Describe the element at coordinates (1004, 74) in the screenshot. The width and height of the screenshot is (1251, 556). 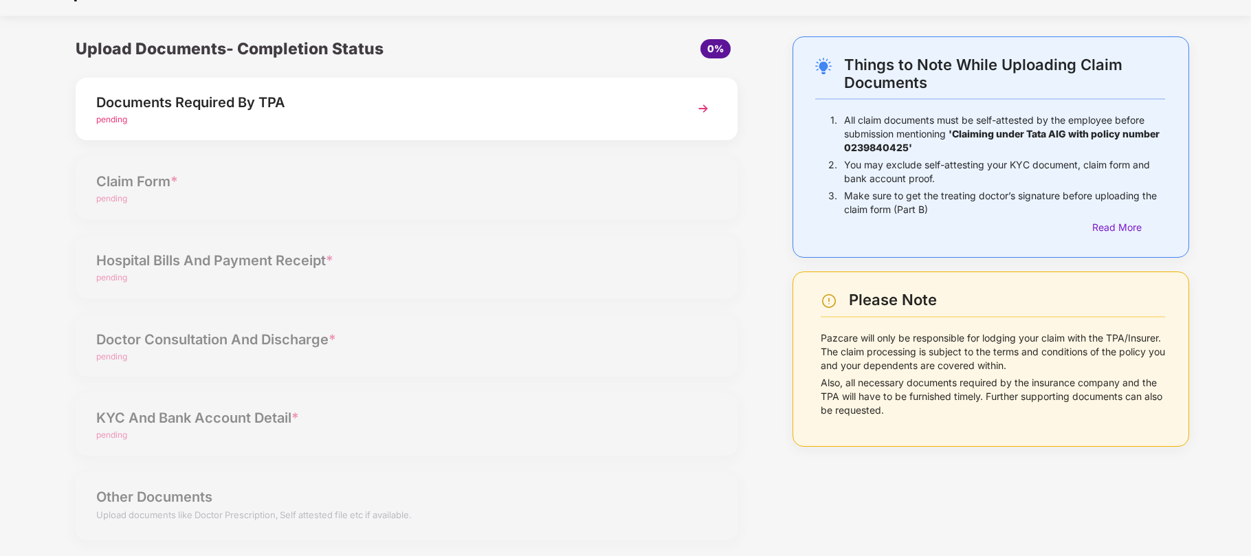
I see `div: Things to Note While Uploading Claim Documents` at that location.